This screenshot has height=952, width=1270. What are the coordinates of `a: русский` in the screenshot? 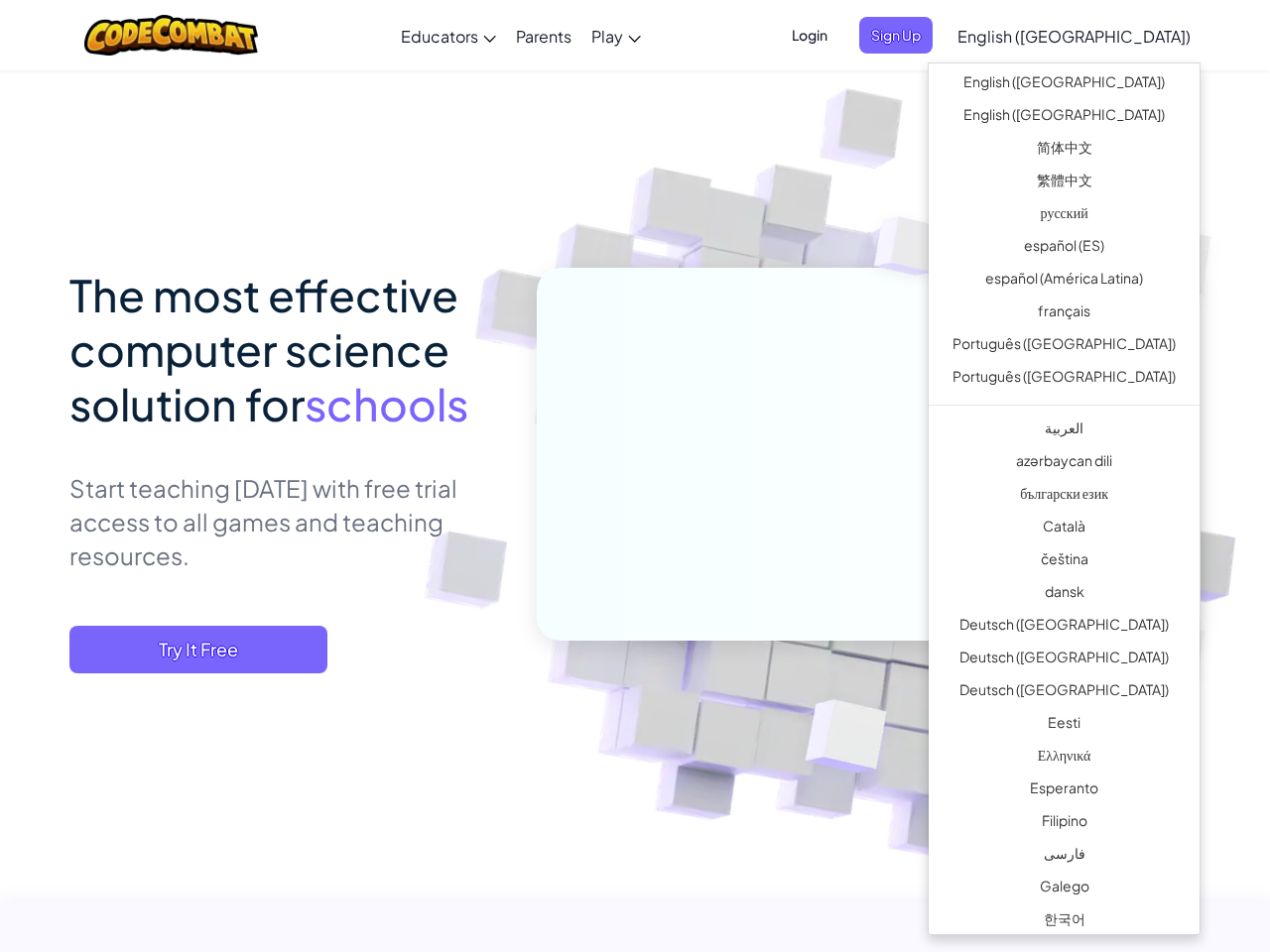 It's located at (1064, 215).